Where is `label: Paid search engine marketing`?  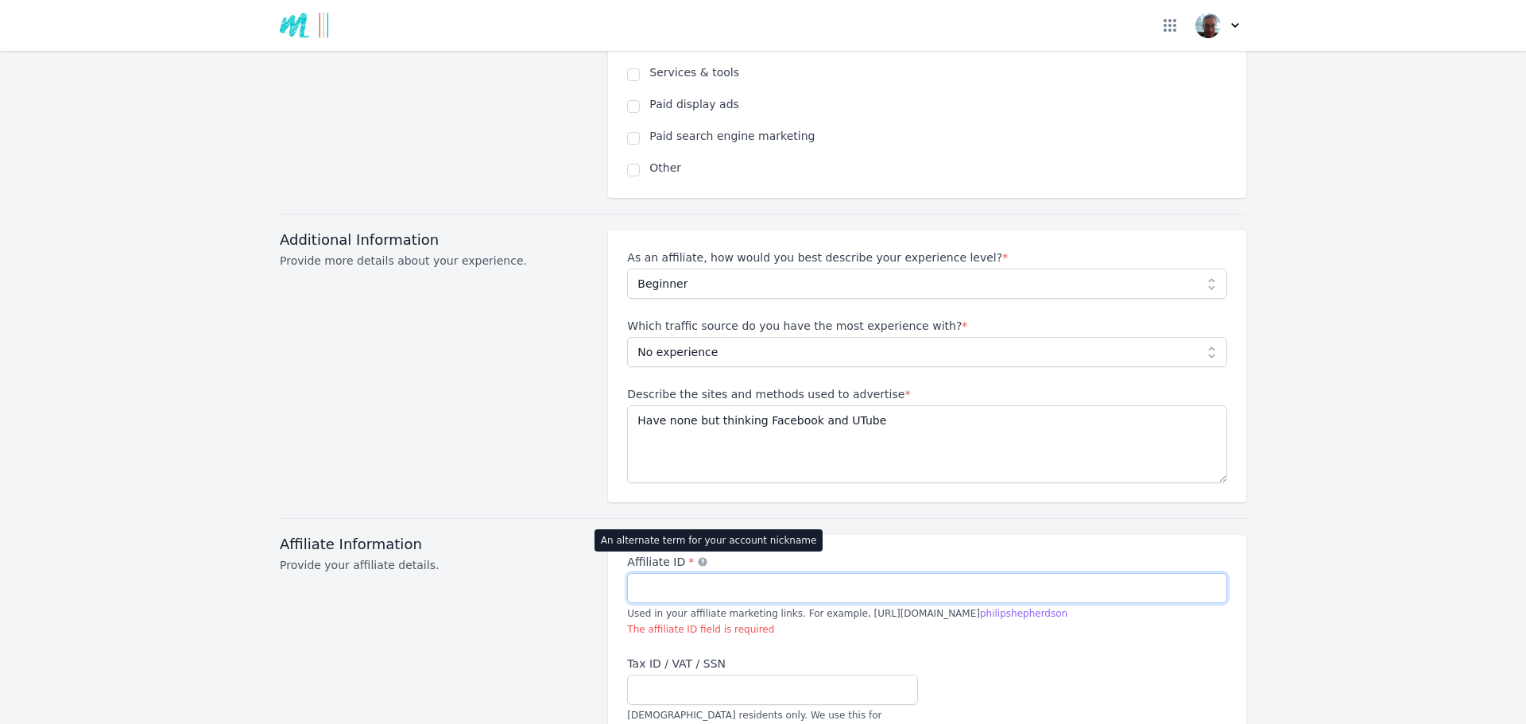
label: Paid search engine marketing is located at coordinates (938, 136).